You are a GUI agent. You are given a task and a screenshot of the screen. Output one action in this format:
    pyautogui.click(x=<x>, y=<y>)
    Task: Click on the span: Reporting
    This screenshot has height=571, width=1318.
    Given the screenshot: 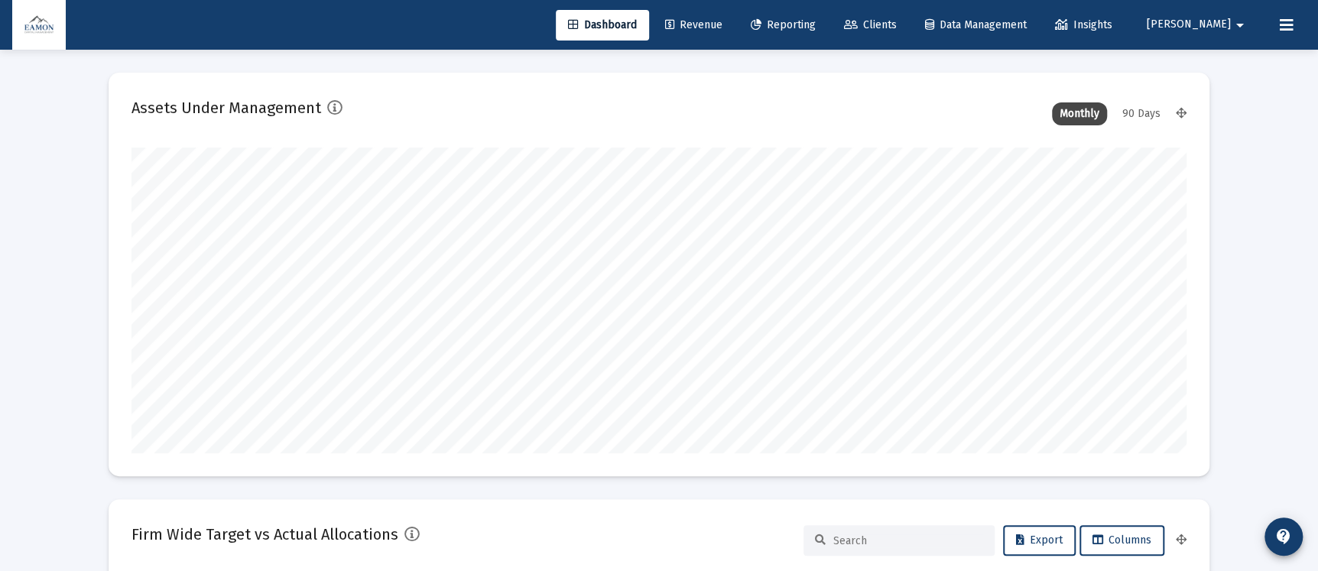 What is the action you would take?
    pyautogui.click(x=783, y=24)
    